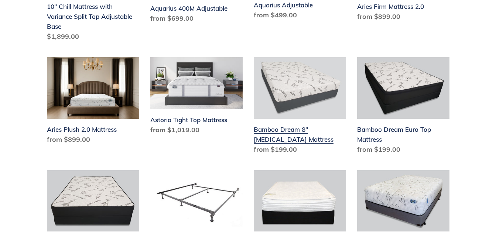 The image size is (496, 237). What do you see at coordinates (403, 107) in the screenshot?
I see `a: Bamboo Dream Euro Top Mattress` at bounding box center [403, 107].